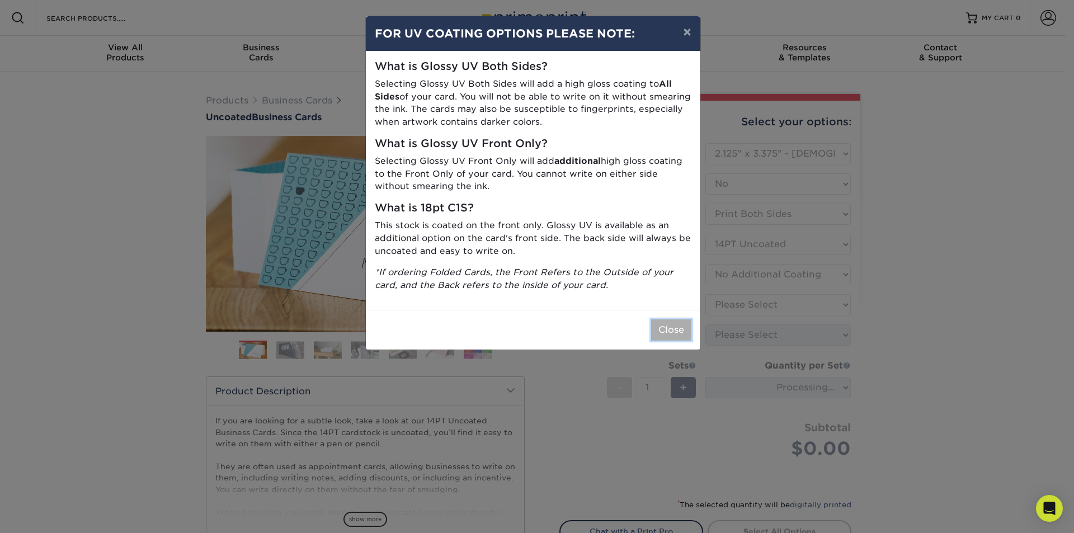  I want to click on div: Open Intercom Messenger, so click(1049, 508).